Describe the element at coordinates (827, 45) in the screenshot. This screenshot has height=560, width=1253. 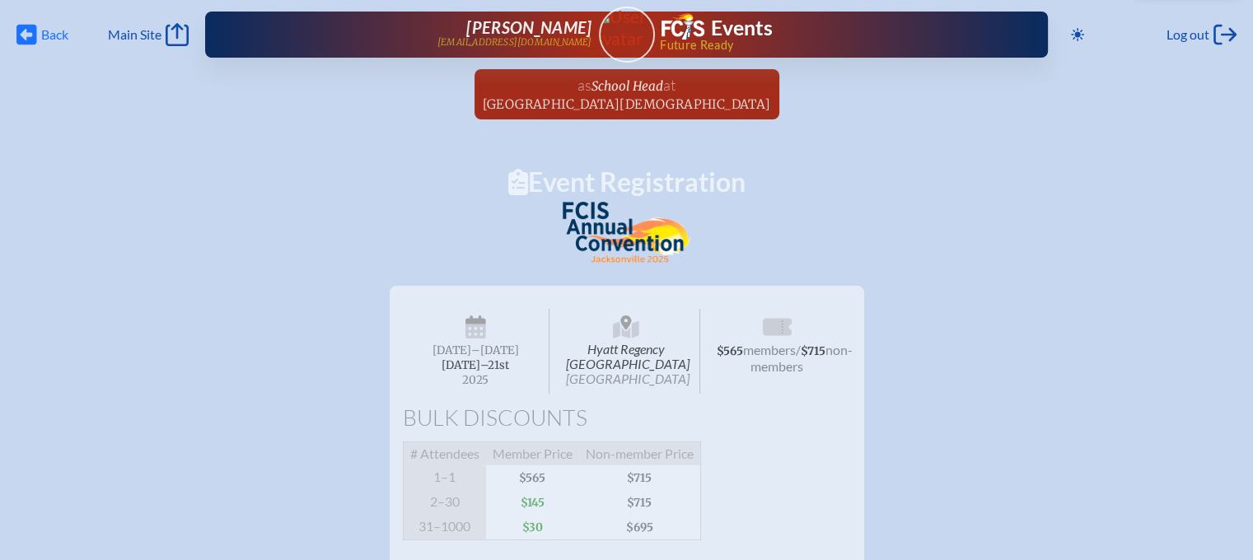
I see `span: Future Ready` at that location.